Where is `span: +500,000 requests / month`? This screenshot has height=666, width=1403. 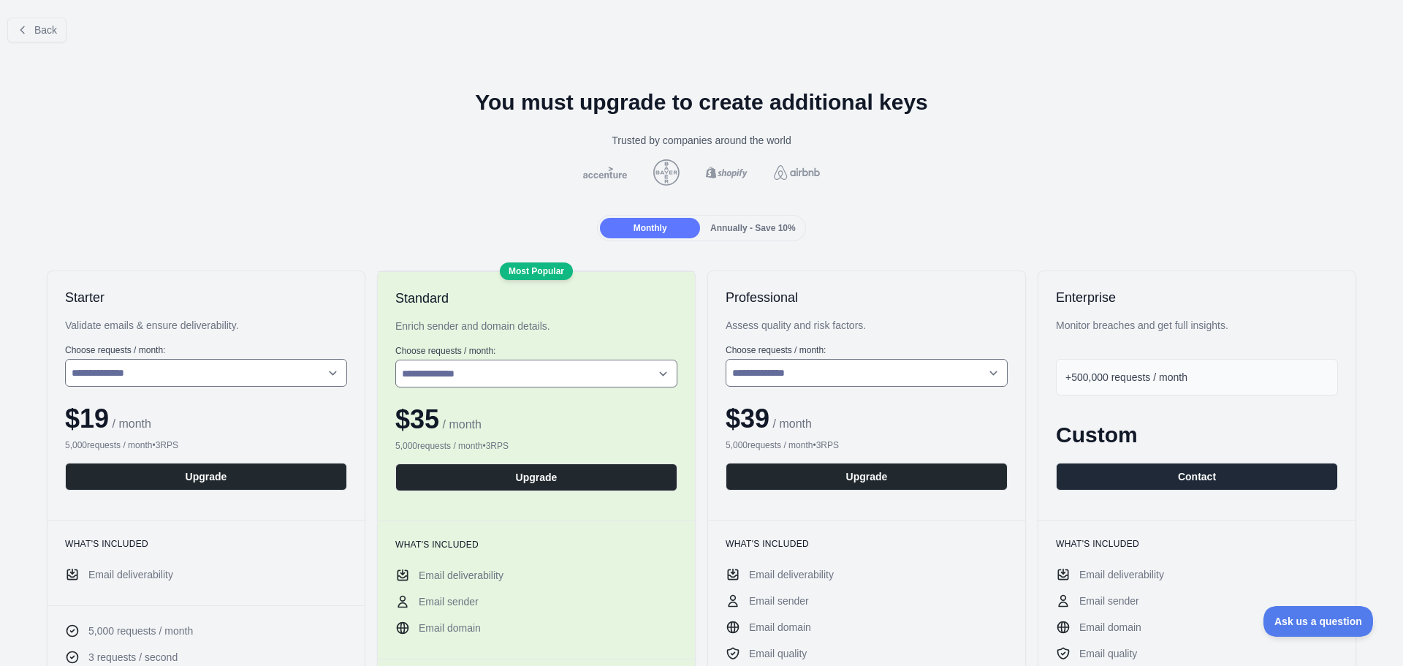
span: +500,000 requests / month is located at coordinates (1126, 377).